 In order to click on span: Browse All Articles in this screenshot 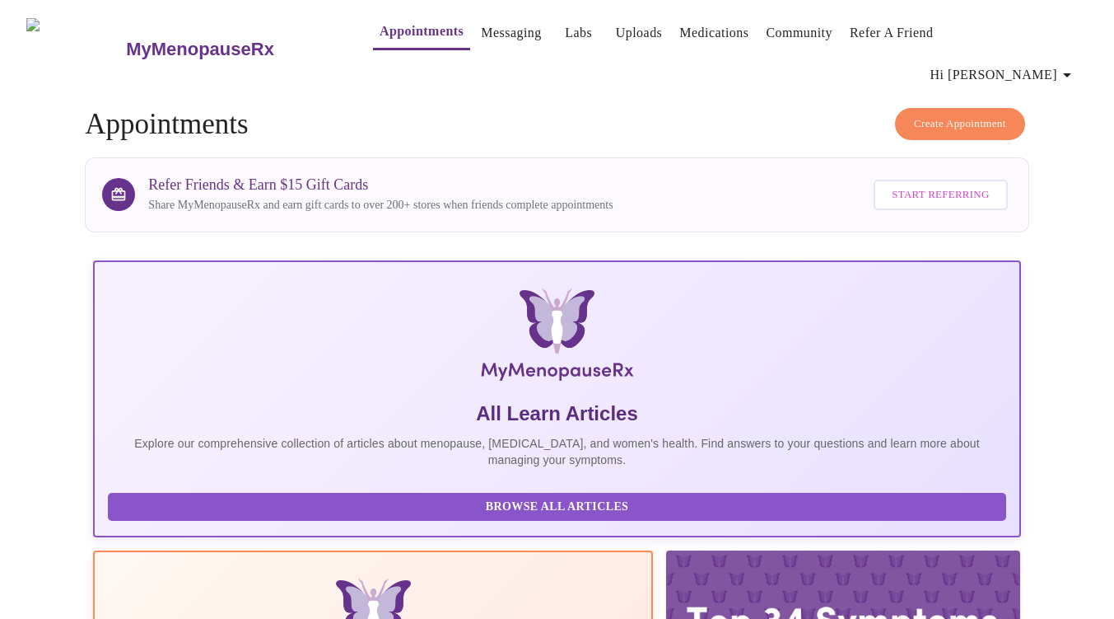, I will do `click(557, 507)`.